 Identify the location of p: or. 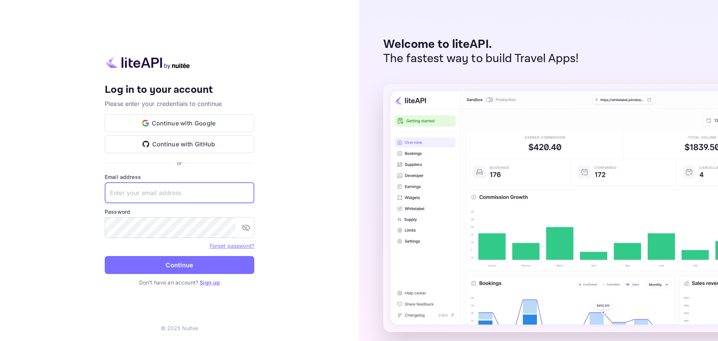
(179, 163).